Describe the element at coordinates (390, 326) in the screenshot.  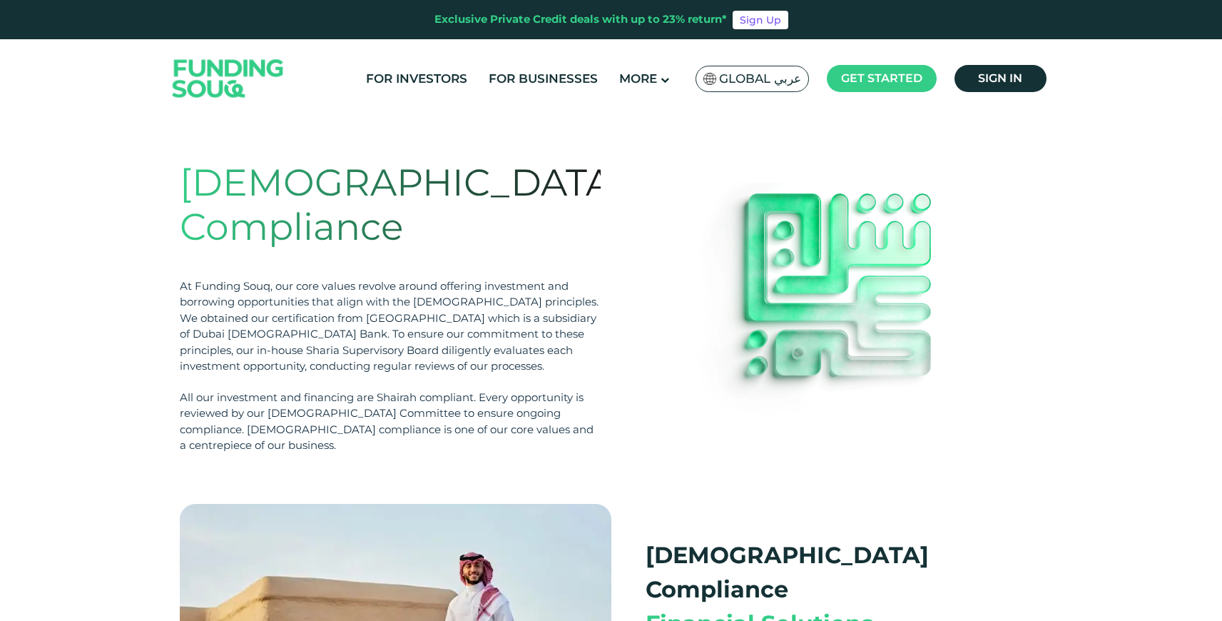
I see `div: At Funding Souq, our core values revolve around offering investment and borrowing opportunities t...` at that location.